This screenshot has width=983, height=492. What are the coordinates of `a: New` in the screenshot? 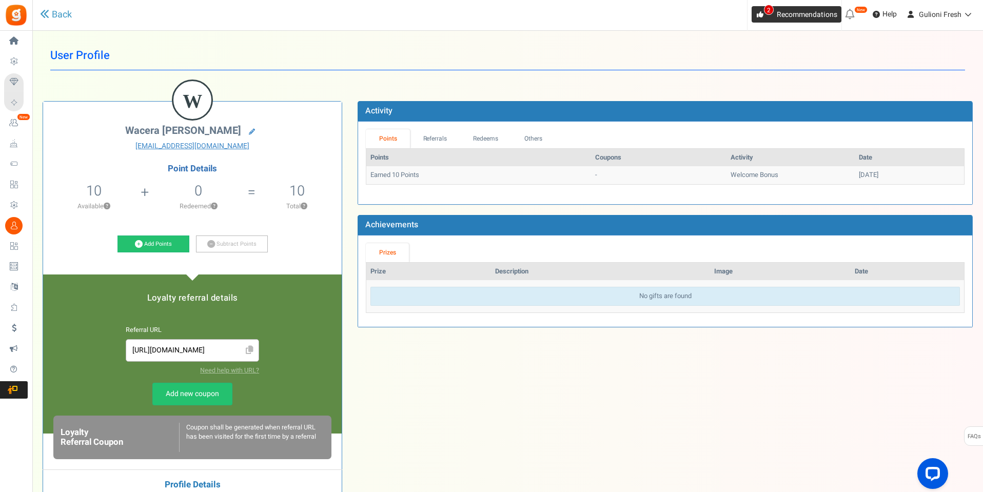 It's located at (16, 123).